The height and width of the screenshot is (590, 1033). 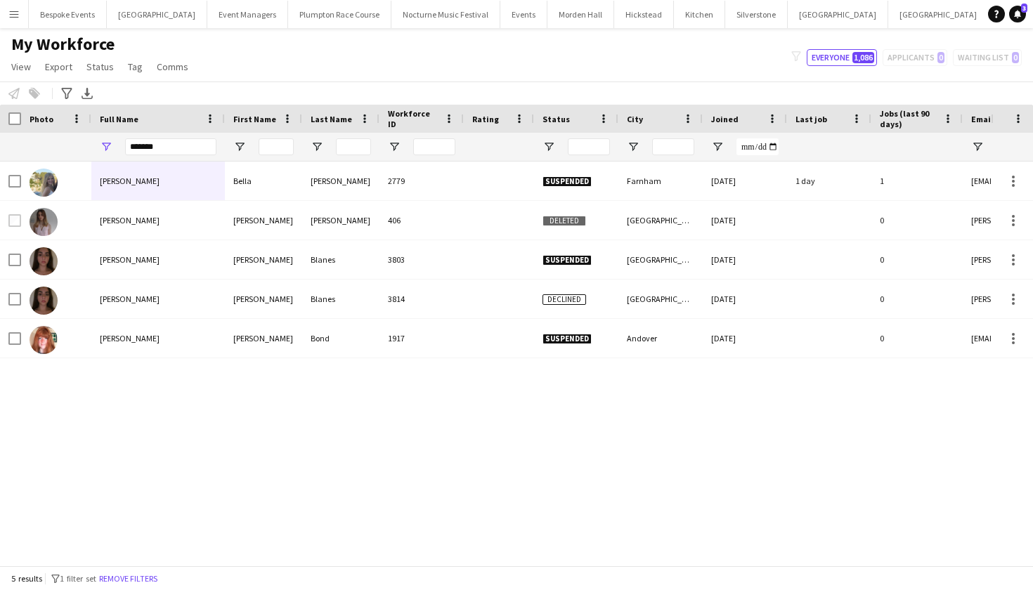 I want to click on a: Comms, so click(x=172, y=67).